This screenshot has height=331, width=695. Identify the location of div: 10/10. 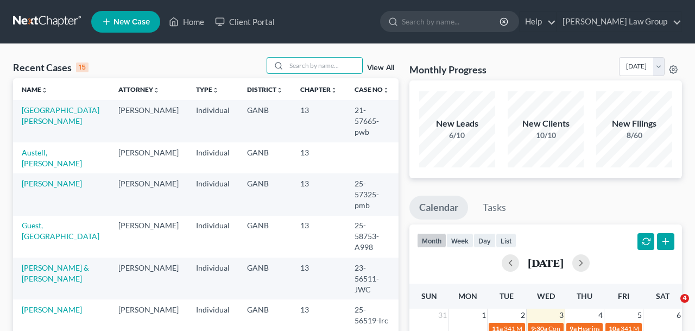
(546, 135).